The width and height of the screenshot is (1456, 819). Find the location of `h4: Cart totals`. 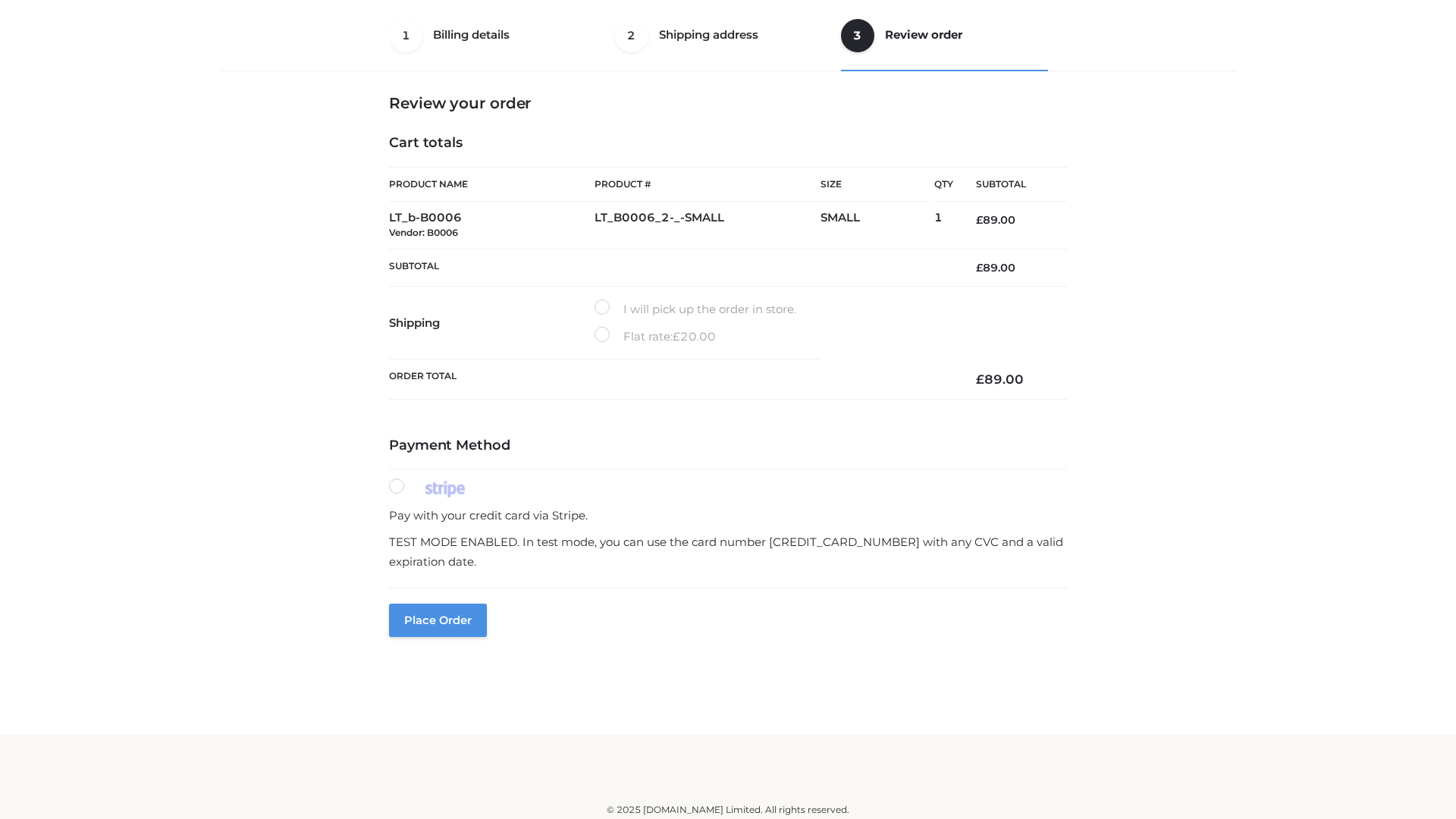

h4: Cart totals is located at coordinates (728, 144).